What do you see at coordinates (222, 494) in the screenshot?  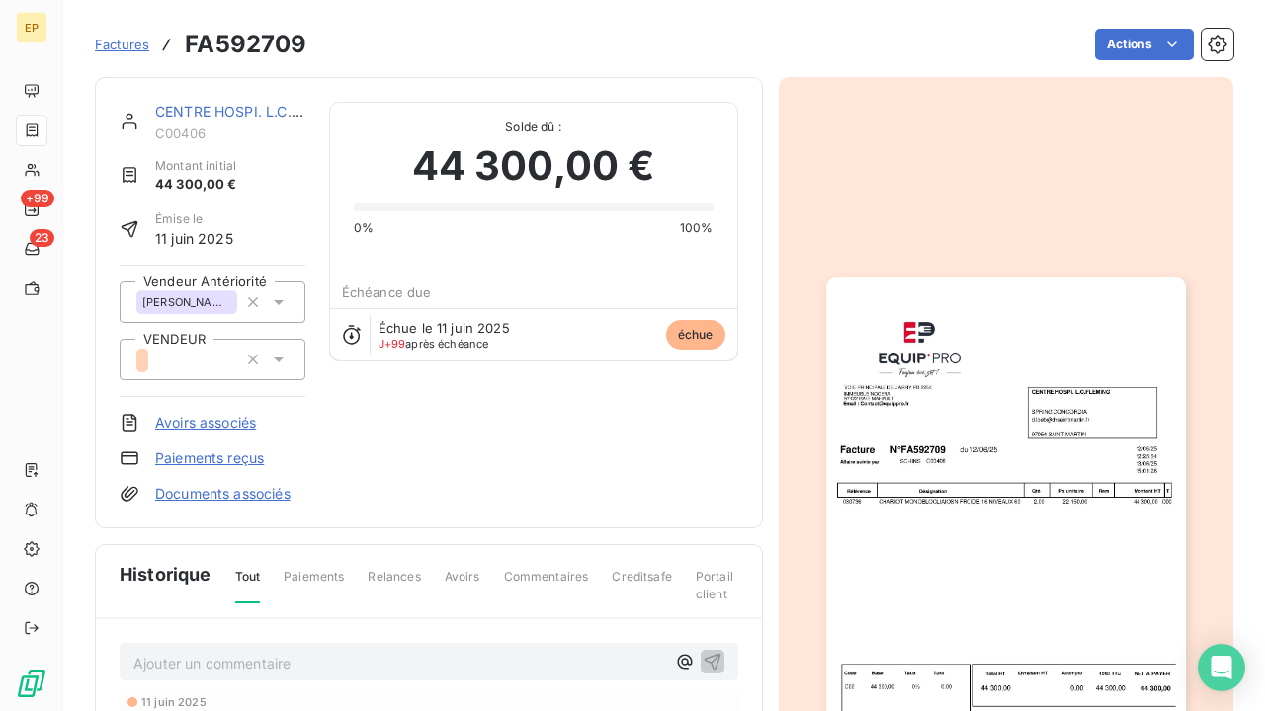 I see `a: Documents associés` at bounding box center [222, 494].